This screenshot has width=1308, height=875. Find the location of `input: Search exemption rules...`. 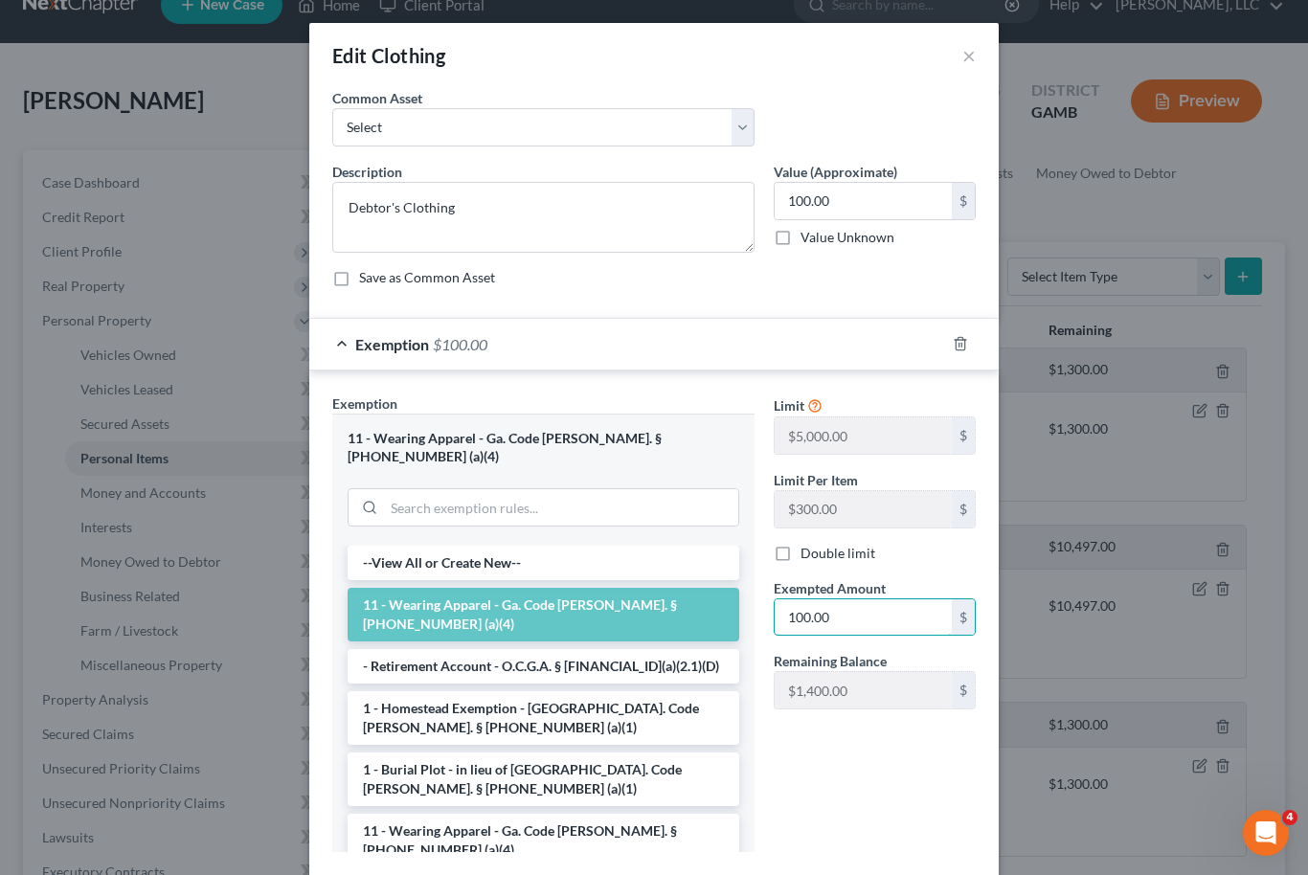

input: Search exemption rules... is located at coordinates (561, 507).